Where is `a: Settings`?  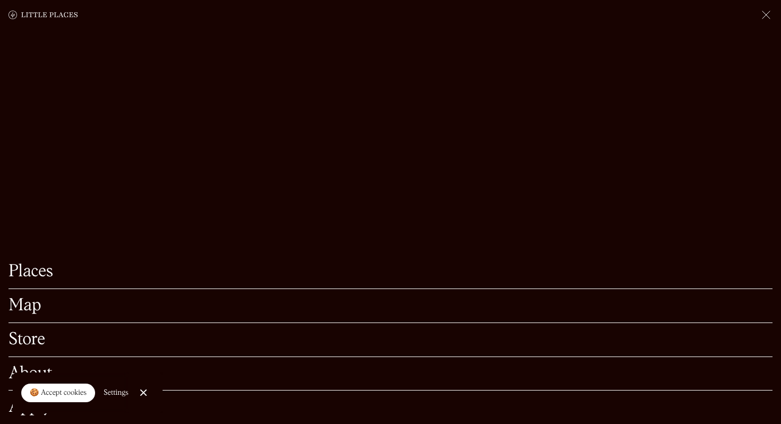
a: Settings is located at coordinates (116, 393).